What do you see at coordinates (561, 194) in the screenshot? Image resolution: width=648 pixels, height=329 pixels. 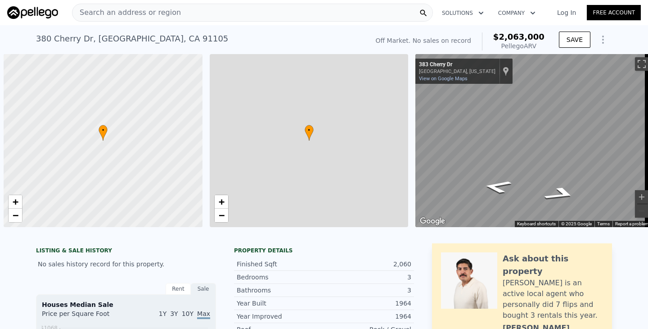 I see `path: Go Southwest, Cherry Dr` at bounding box center [561, 194].